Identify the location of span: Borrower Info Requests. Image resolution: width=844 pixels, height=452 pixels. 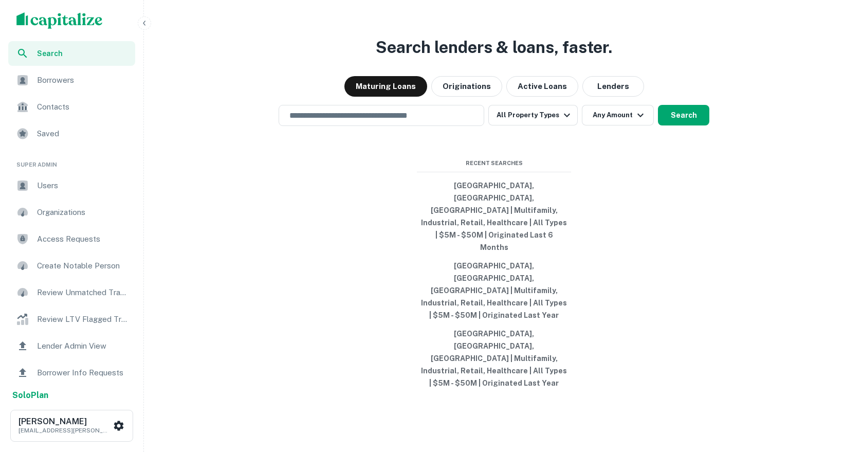
(83, 373).